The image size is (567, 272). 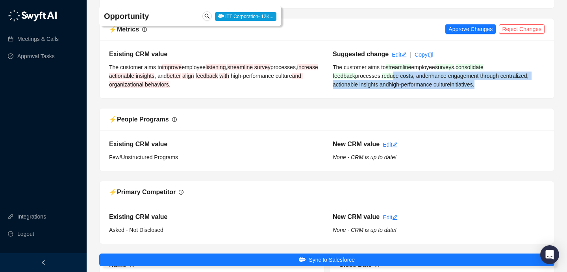 What do you see at coordinates (430, 55) in the screenshot?
I see `span: copy` at bounding box center [430, 55].